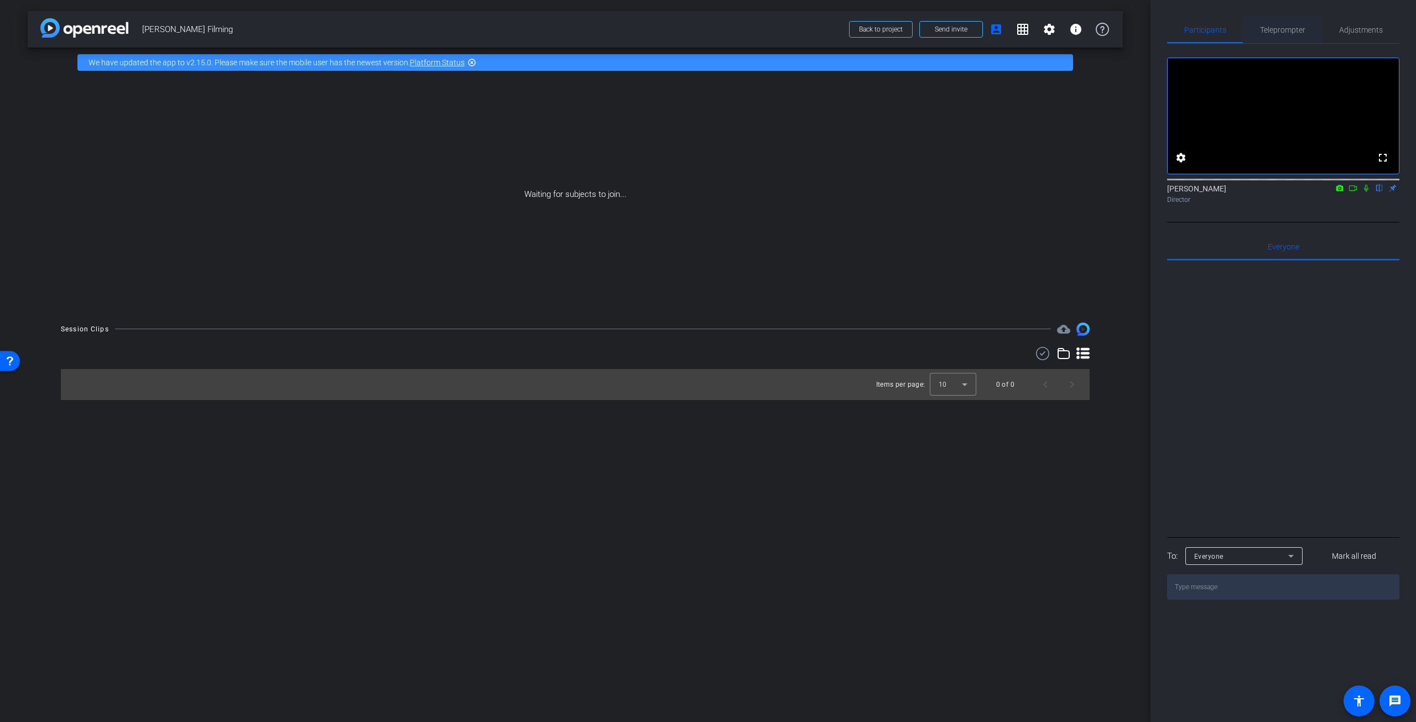  I want to click on mat-icon: highlight_off, so click(472, 63).